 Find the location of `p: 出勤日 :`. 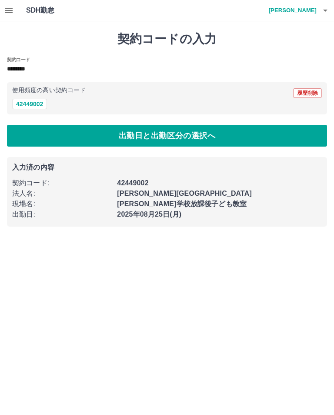

p: 出勤日 : is located at coordinates (62, 214).